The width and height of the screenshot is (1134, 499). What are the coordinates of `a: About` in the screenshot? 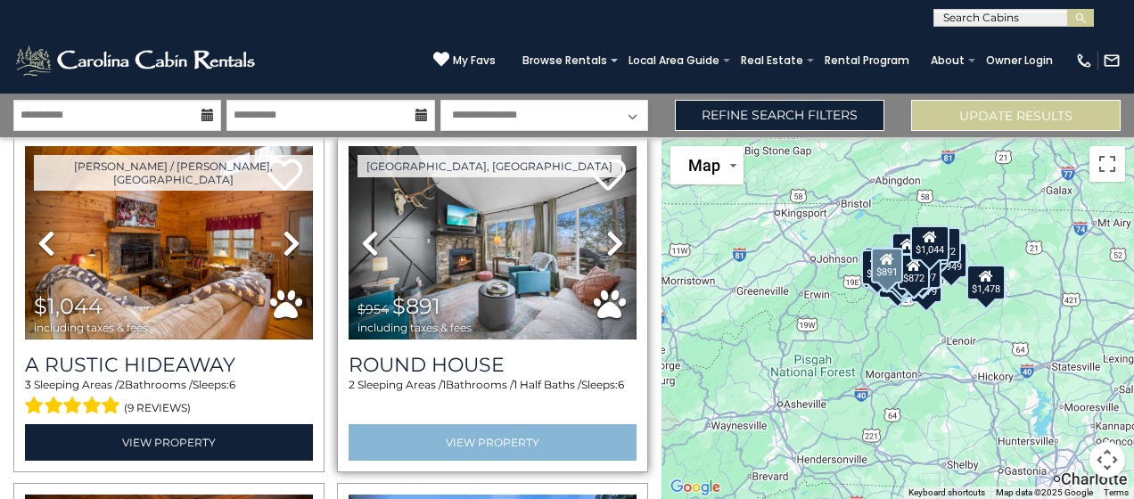 It's located at (948, 61).